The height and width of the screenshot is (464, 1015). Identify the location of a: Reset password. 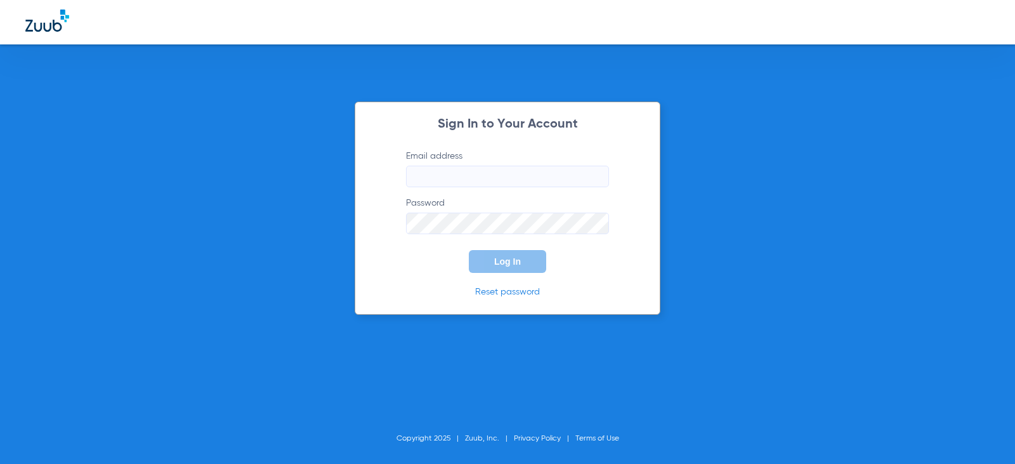
(507, 292).